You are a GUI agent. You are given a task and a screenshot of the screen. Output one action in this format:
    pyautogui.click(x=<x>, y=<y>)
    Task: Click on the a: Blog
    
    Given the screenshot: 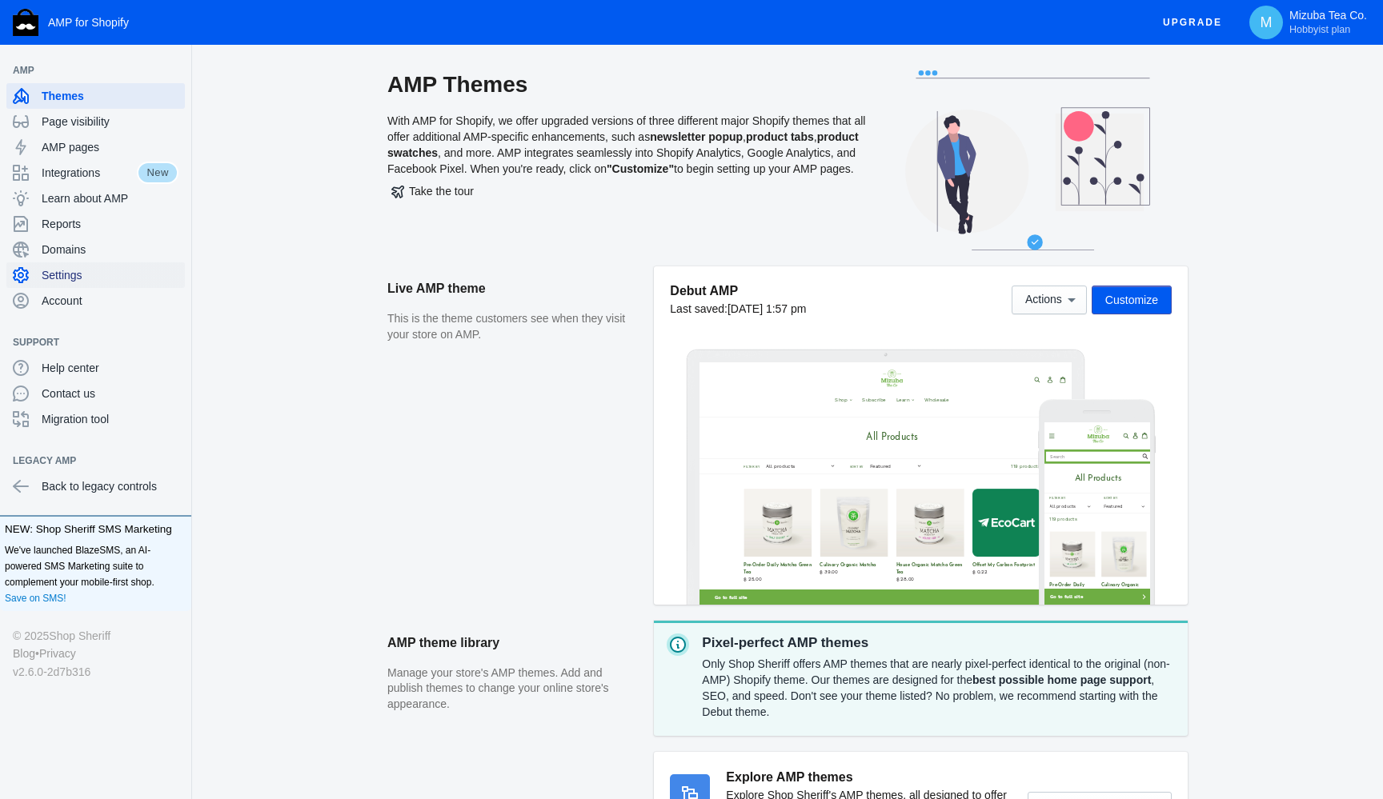 What is the action you would take?
    pyautogui.click(x=24, y=654)
    